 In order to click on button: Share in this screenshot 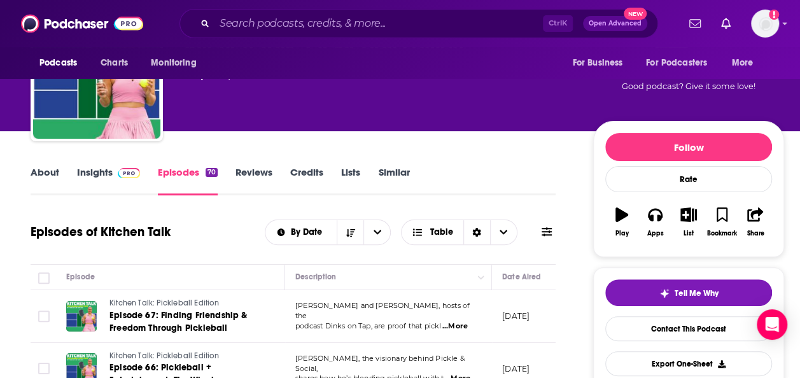, I will do `click(755, 222)`.